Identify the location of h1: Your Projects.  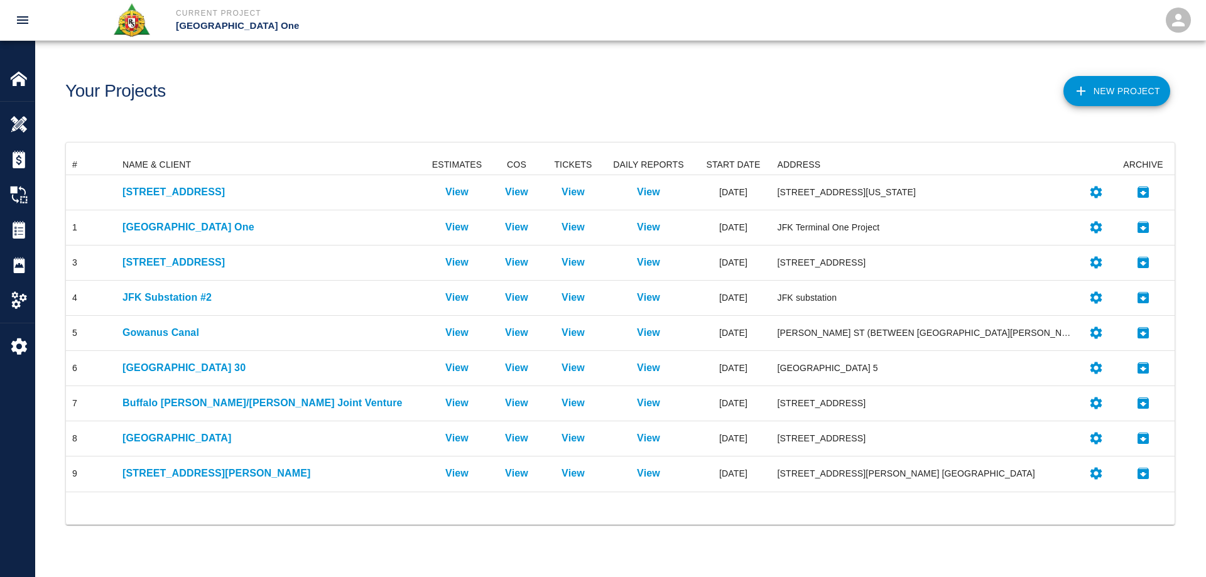
(116, 91).